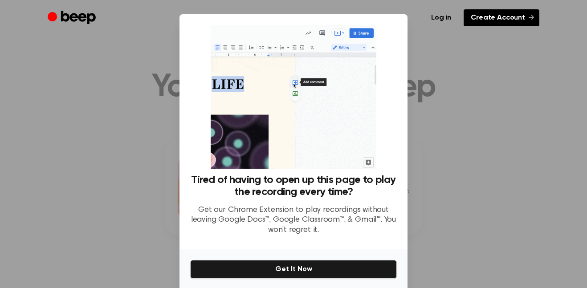 Image resolution: width=587 pixels, height=288 pixels. I want to click on a: Create Account, so click(501, 18).